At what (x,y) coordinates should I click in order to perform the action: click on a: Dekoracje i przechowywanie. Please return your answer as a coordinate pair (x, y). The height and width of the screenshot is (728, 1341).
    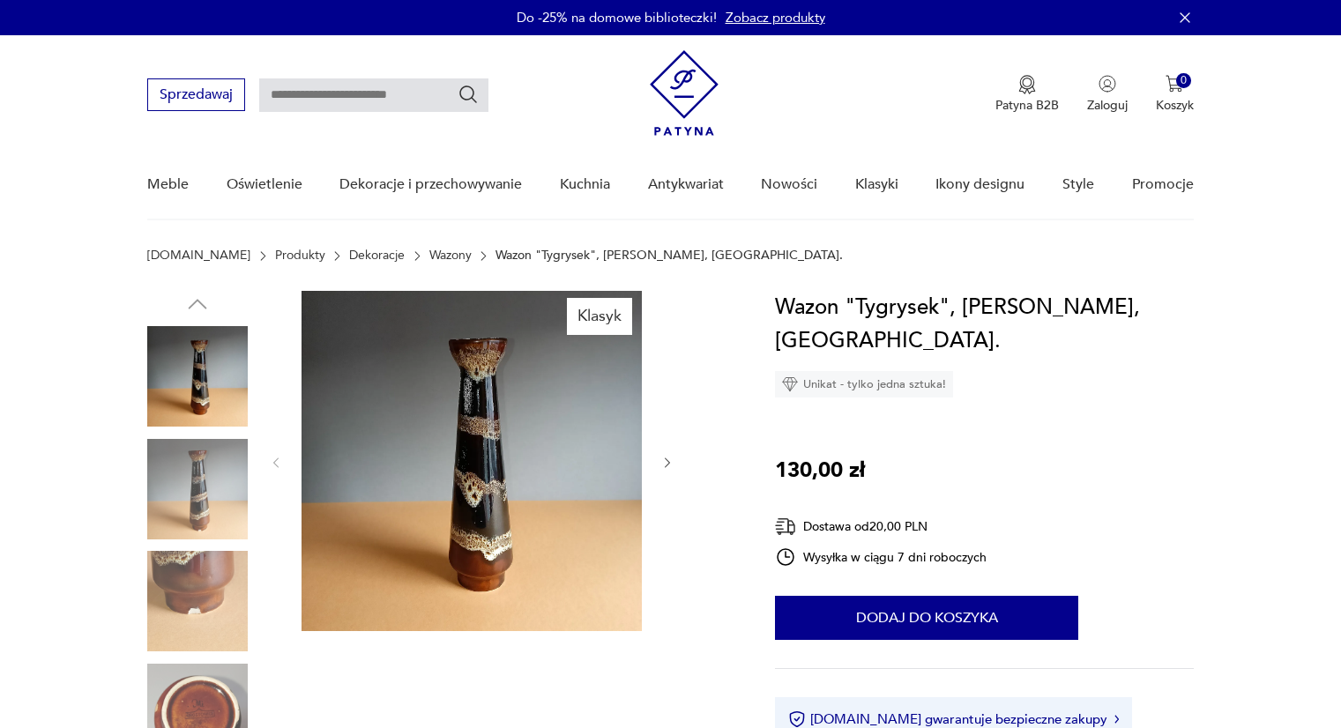
    Looking at the image, I should click on (430, 184).